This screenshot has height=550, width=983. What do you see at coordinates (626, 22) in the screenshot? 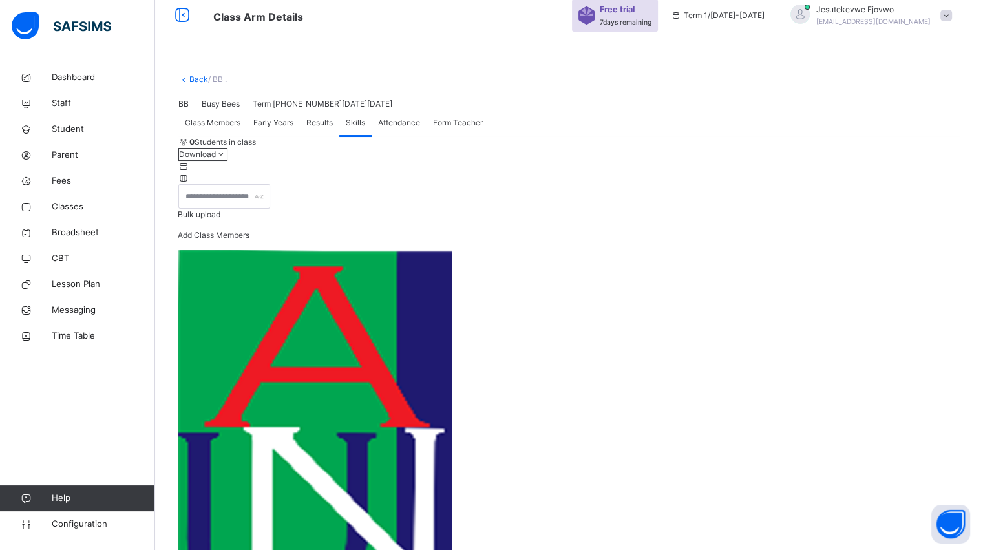
I see `span: 7 days remaining` at bounding box center [626, 22].